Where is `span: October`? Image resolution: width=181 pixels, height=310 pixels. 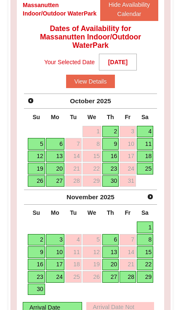
span: October is located at coordinates (82, 101).